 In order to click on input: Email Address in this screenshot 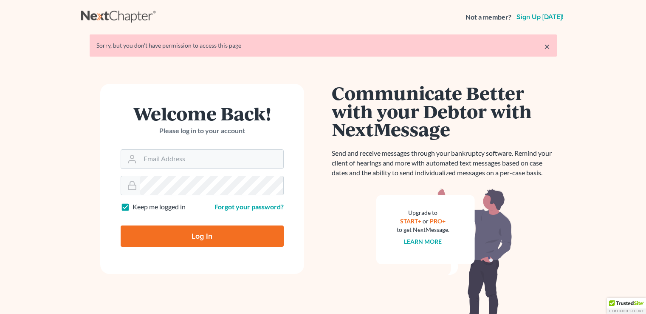, I will do `click(212, 159)`.